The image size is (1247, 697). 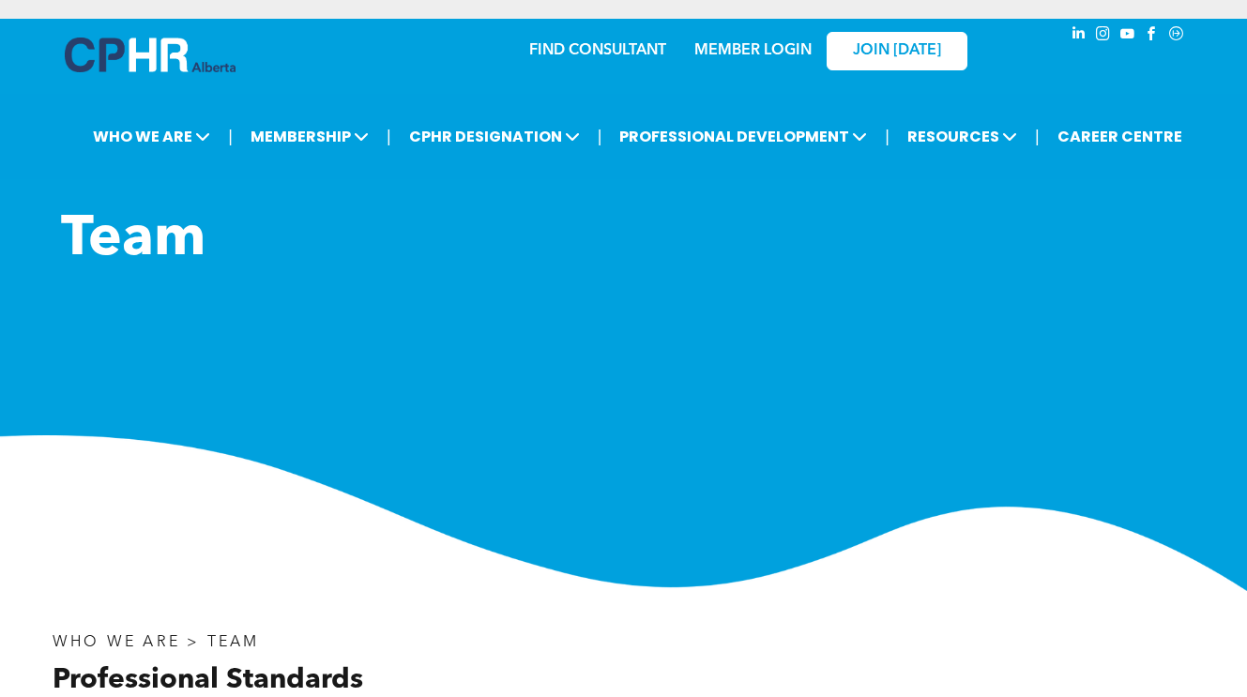 I want to click on a: instagram, so click(x=1104, y=36).